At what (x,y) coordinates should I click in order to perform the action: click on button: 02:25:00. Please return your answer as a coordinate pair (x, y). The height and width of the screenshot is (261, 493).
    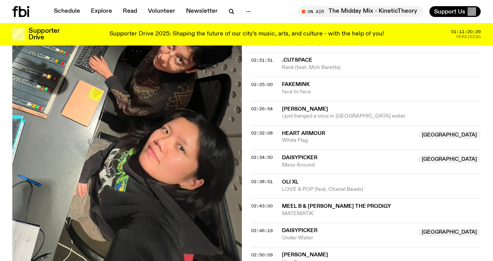
    Looking at the image, I should click on (262, 84).